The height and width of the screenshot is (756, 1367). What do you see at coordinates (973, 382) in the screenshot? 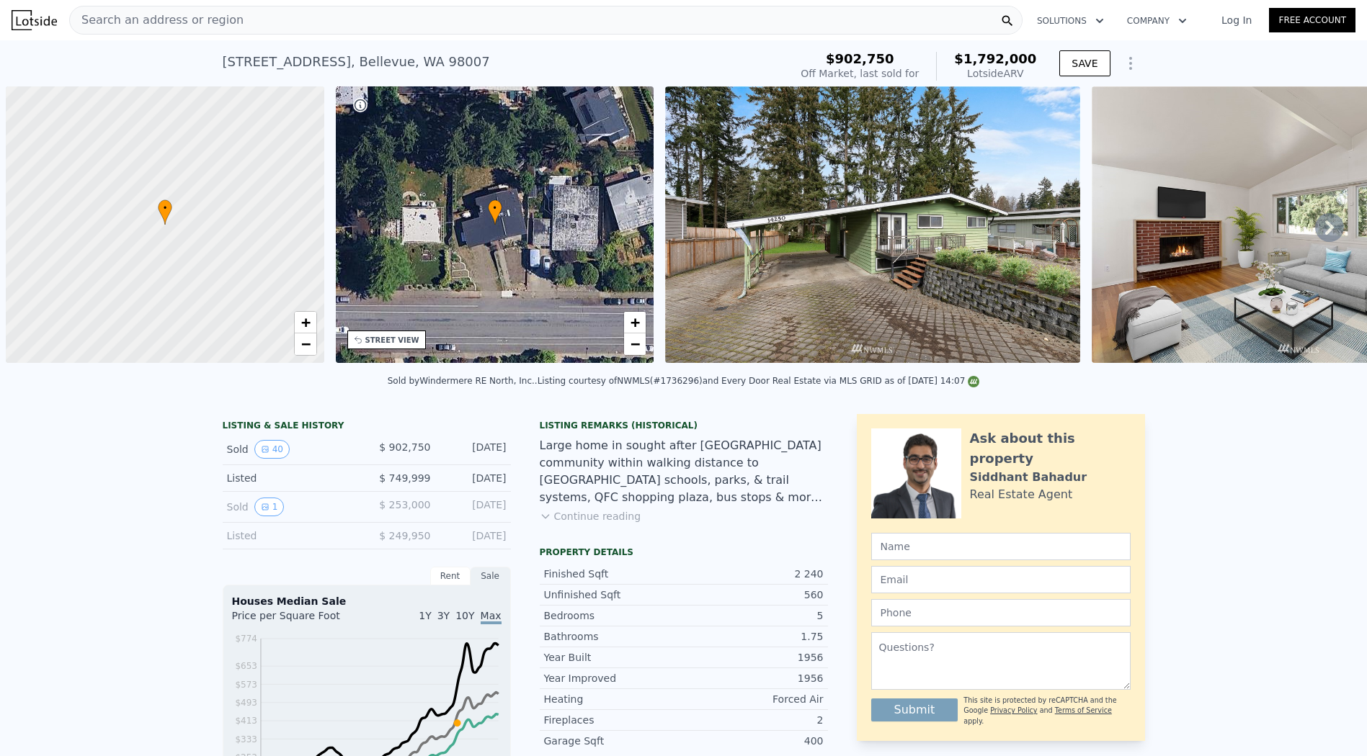
I see `img: NWMLS Logo` at bounding box center [973, 382].